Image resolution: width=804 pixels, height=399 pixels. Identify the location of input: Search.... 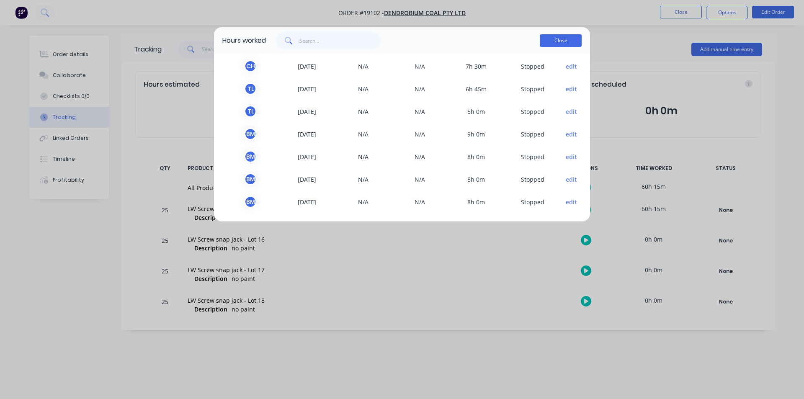
(340, 41).